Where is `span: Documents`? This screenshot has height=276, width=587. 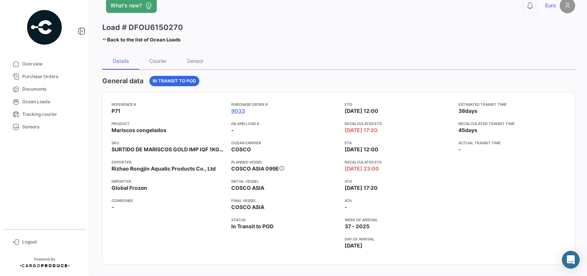 span: Documents is located at coordinates (51, 89).